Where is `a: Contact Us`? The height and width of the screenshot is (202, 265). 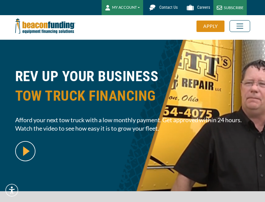 a: Contact Us is located at coordinates (162, 7).